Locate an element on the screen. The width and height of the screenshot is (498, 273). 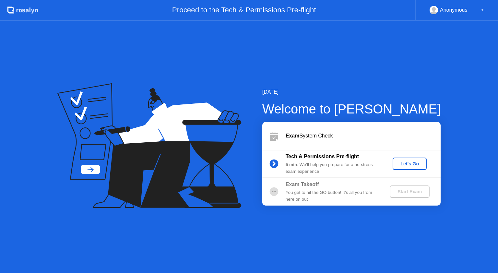
div: System Check is located at coordinates (363, 136).